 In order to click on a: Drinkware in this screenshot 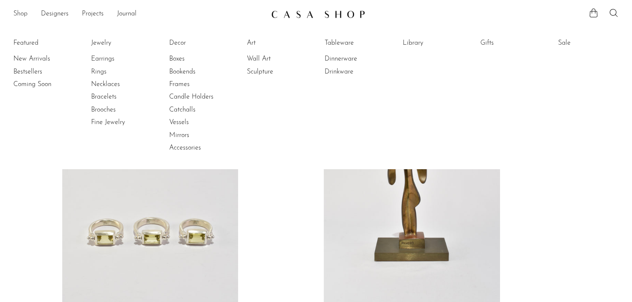, I will do `click(356, 72)`.